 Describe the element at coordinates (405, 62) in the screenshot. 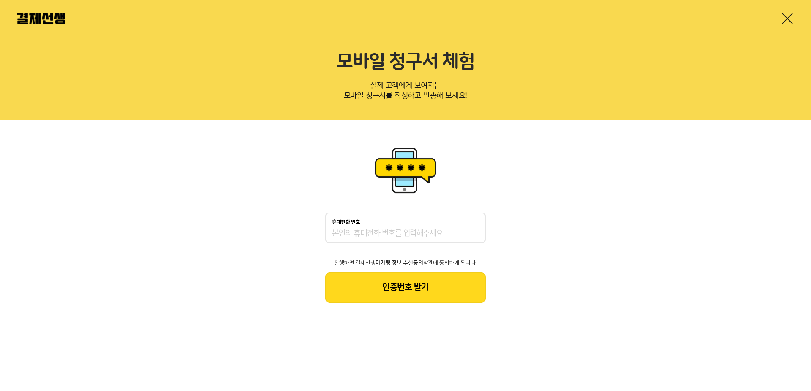

I see `h2: 모바일 청구서 체험` at that location.